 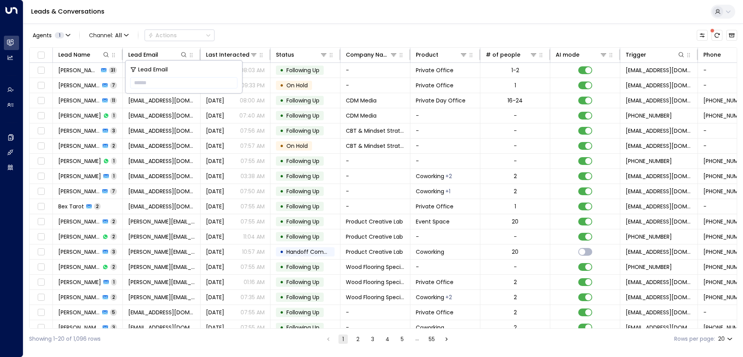 I want to click on span: alex.dan@productcreativelab.co.uk, so click(x=161, y=252).